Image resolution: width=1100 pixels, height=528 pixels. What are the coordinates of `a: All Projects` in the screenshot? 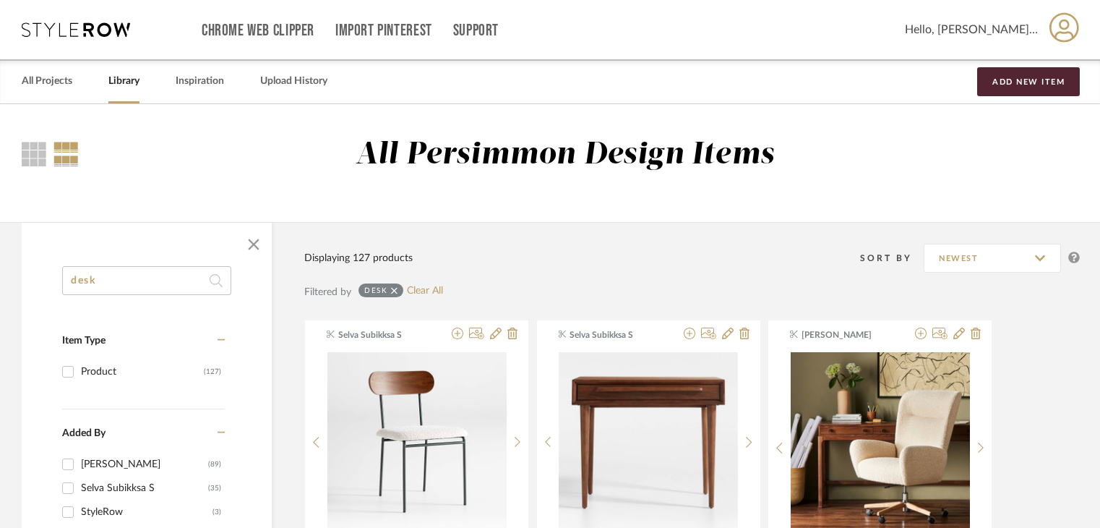 It's located at (47, 81).